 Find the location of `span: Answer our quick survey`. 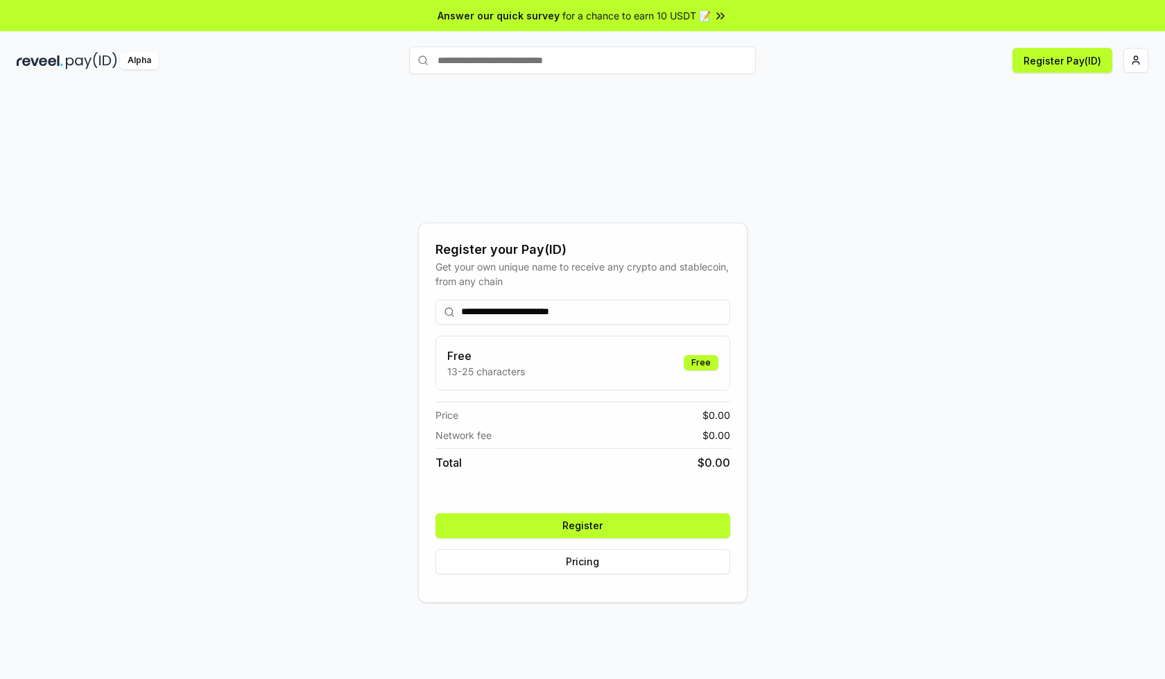

span: Answer our quick survey is located at coordinates (498, 15).